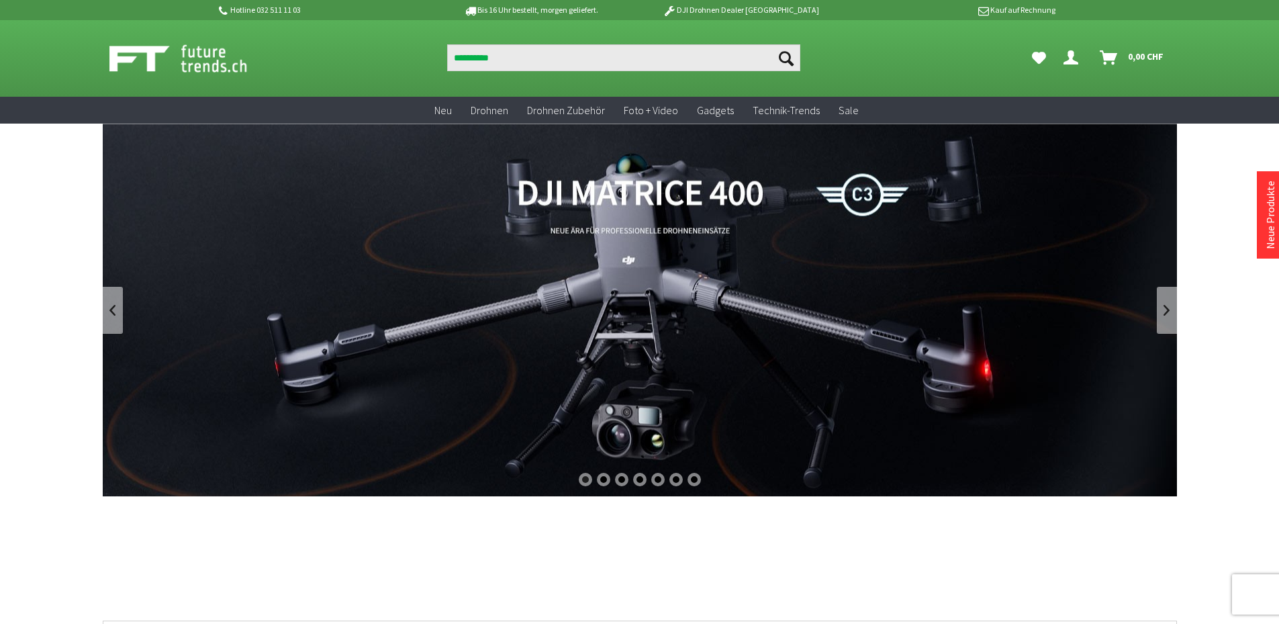 The height and width of the screenshot is (624, 1279). Describe the element at coordinates (1039, 58) in the screenshot. I see `a: Meine Favoriten` at that location.